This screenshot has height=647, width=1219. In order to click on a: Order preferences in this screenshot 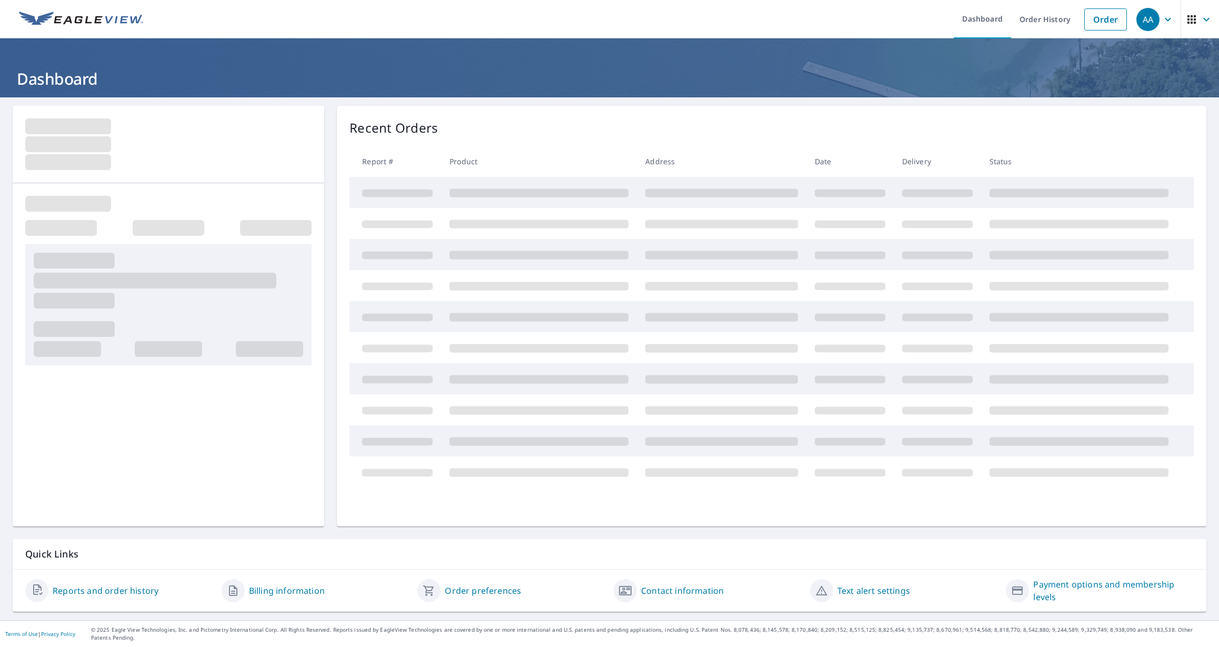, I will do `click(483, 591)`.